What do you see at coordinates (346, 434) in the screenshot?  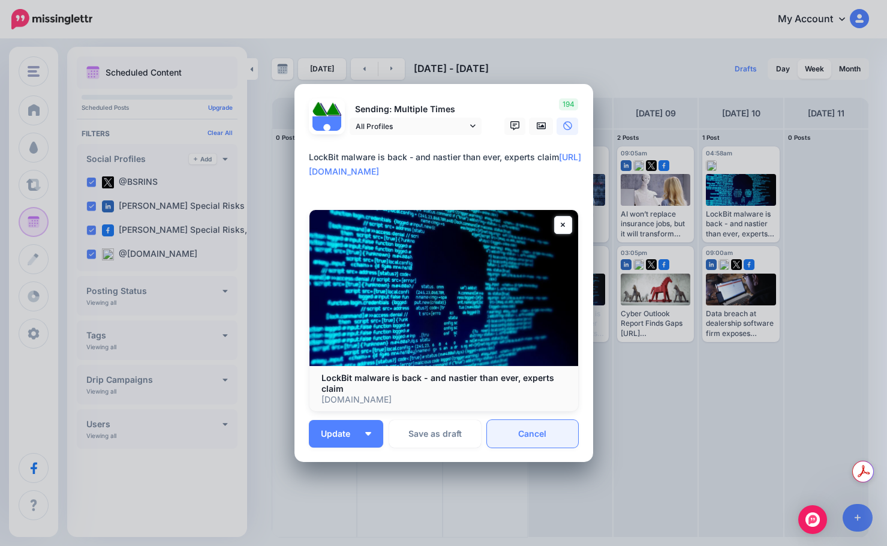 I see `button: Update` at bounding box center [346, 434].